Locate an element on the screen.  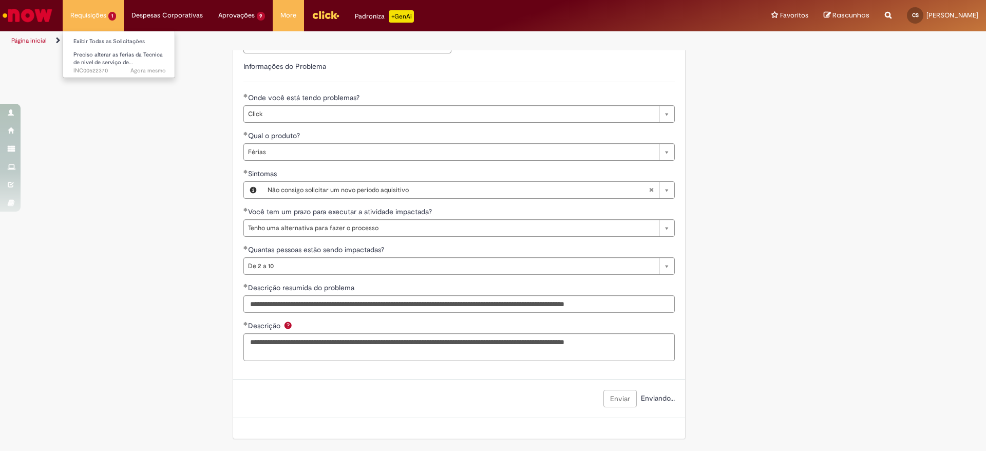
a: Aberto INC00522370 : Preciso alterar as ferias da Tecnica de nivel de serviço de caxias, pois ha ... is located at coordinates (120, 60).